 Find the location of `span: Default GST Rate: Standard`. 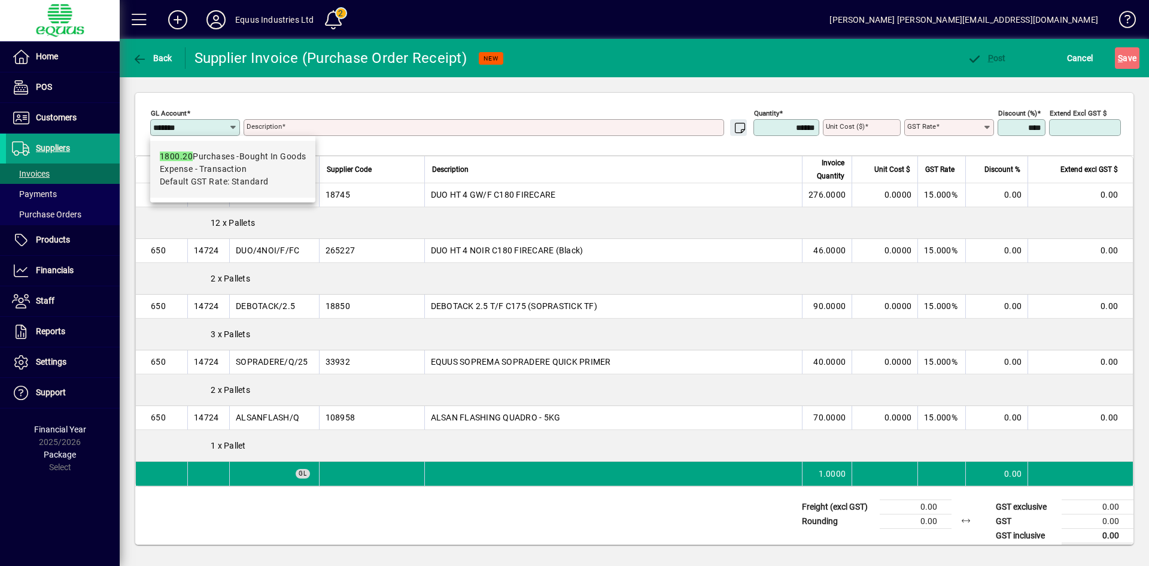

span: Default GST Rate: Standard is located at coordinates (214, 181).